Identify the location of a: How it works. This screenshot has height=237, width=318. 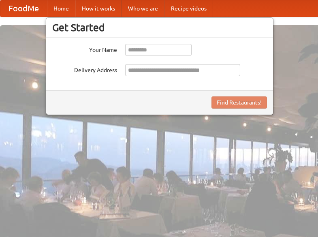
(98, 9).